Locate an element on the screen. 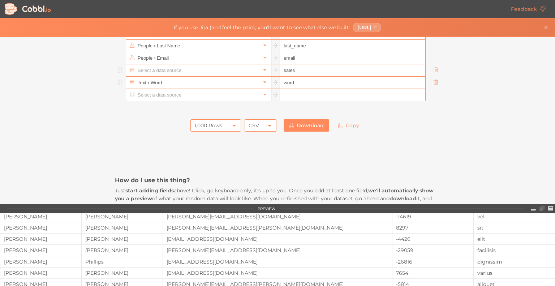 The image size is (555, 286). strong: download is located at coordinates (403, 198).